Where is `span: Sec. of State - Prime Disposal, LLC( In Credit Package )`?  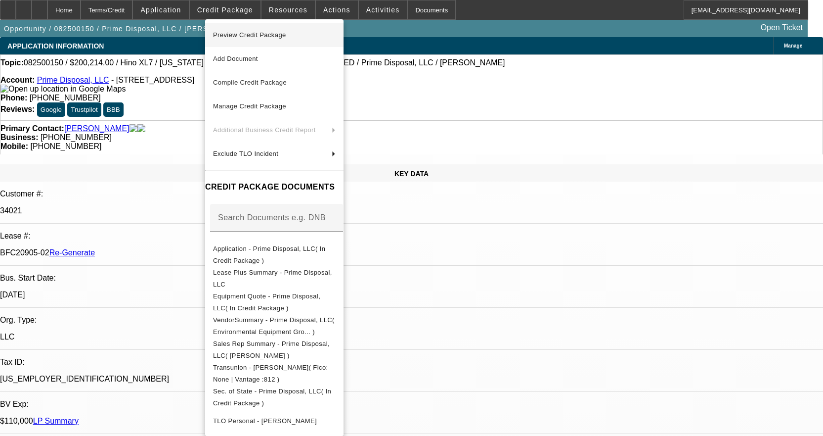 span: Sec. of State - Prime Disposal, LLC( In Credit Package ) is located at coordinates (272, 396).